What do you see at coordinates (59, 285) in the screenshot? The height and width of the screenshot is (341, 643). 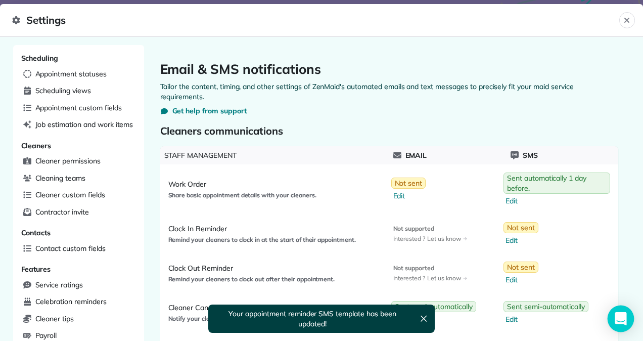 I see `span: Service ratings` at bounding box center [59, 285].